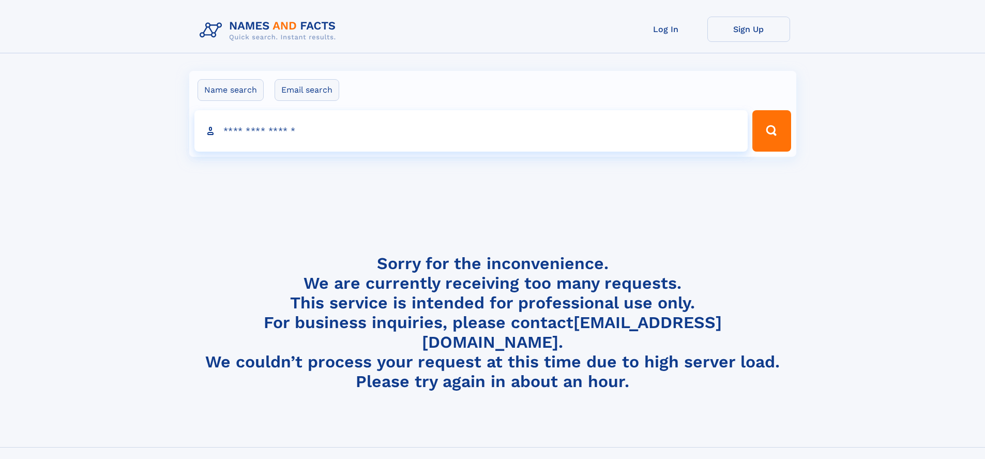  Describe the element at coordinates (231, 90) in the screenshot. I see `label: Name search` at that location.